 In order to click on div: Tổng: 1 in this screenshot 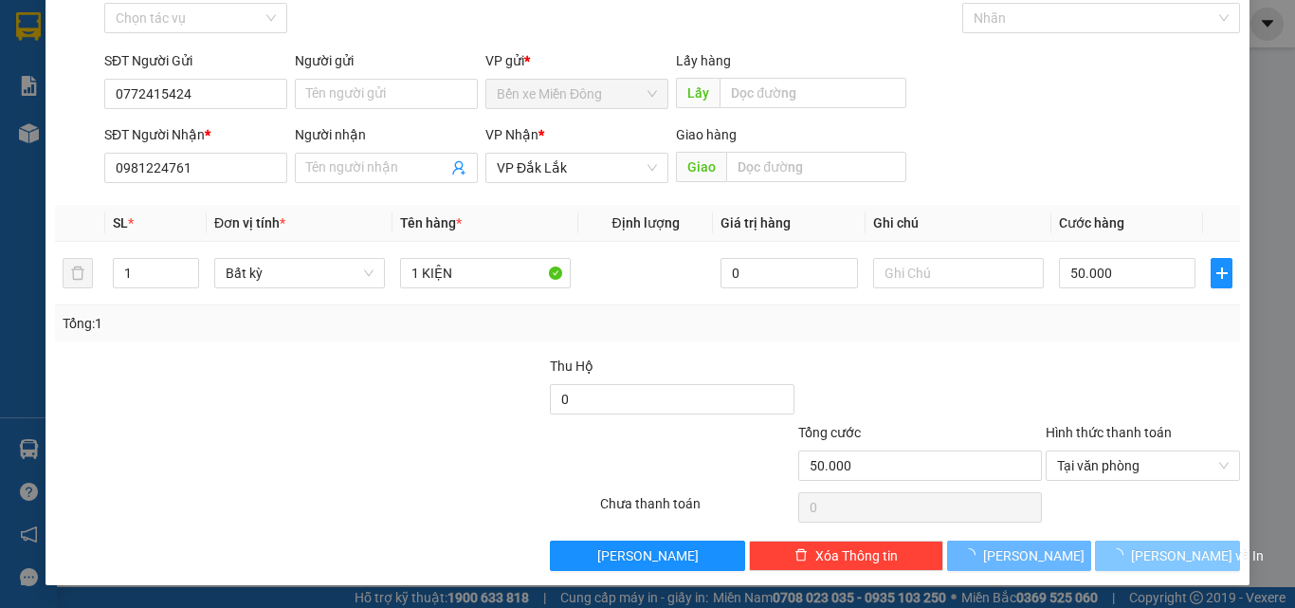, I will do `click(282, 323)`.